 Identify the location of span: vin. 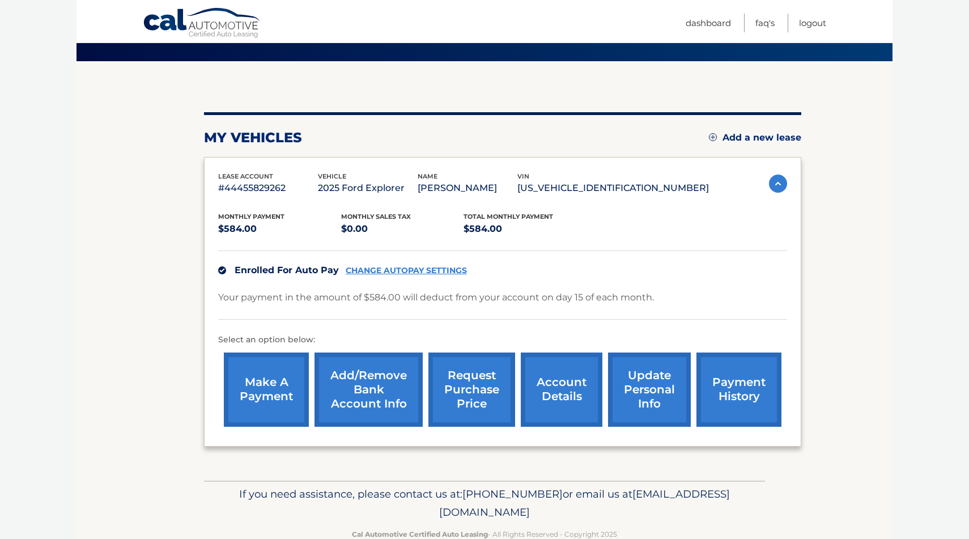
(523, 176).